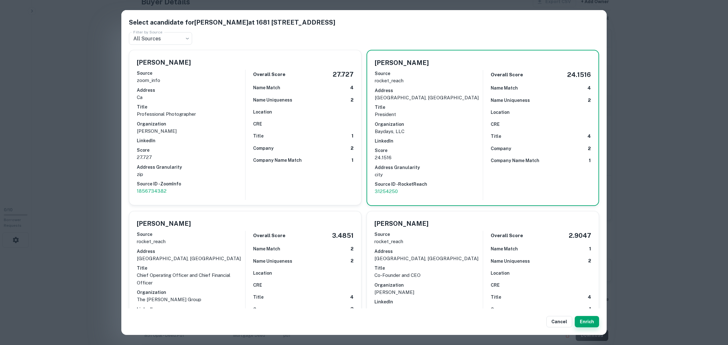  What do you see at coordinates (428, 276) in the screenshot?
I see `p: Co-Founder and CEO` at bounding box center [428, 276].